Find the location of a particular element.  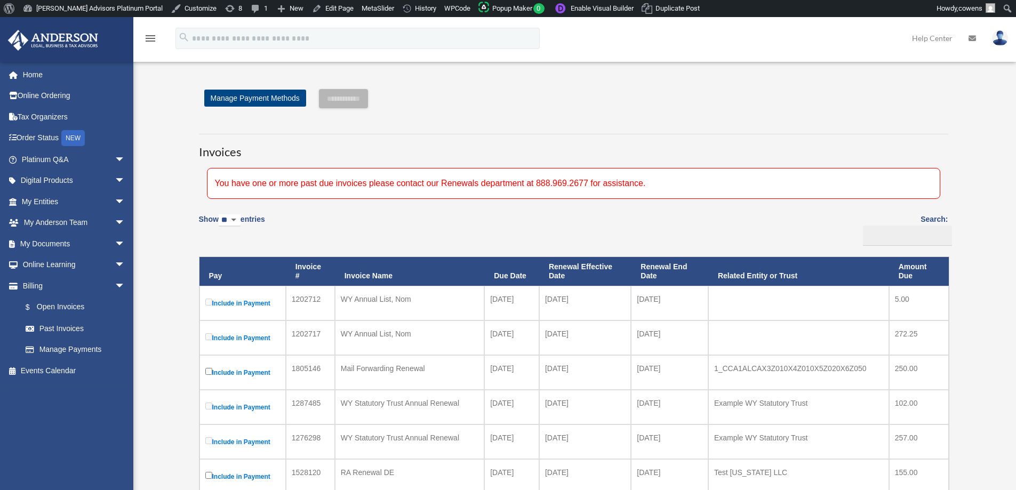

label: Show entries is located at coordinates (232, 225).